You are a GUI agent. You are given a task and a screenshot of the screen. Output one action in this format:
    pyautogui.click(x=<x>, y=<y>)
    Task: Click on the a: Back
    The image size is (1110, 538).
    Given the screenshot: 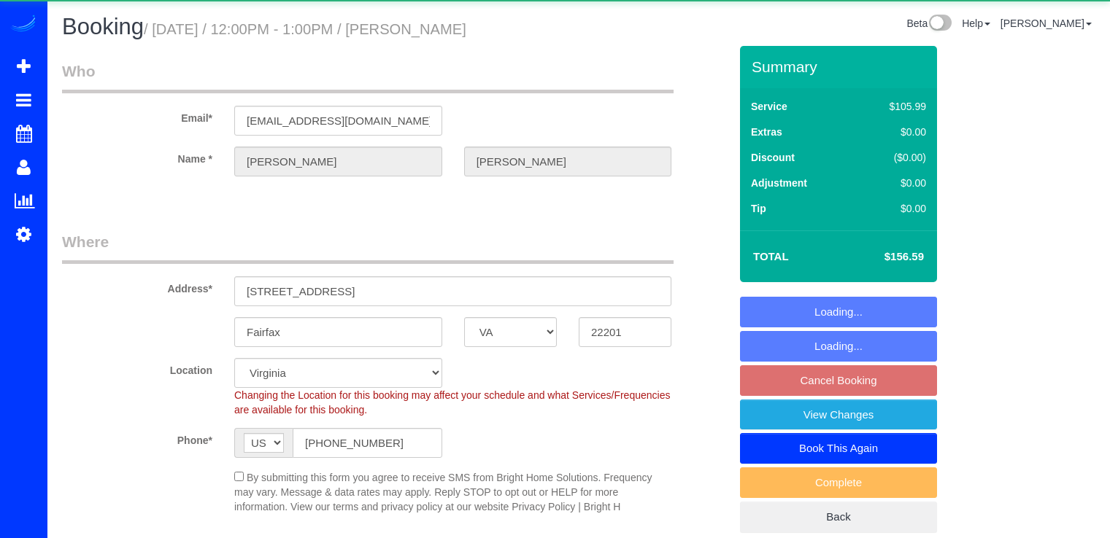 What is the action you would take?
    pyautogui.click(x=838, y=517)
    